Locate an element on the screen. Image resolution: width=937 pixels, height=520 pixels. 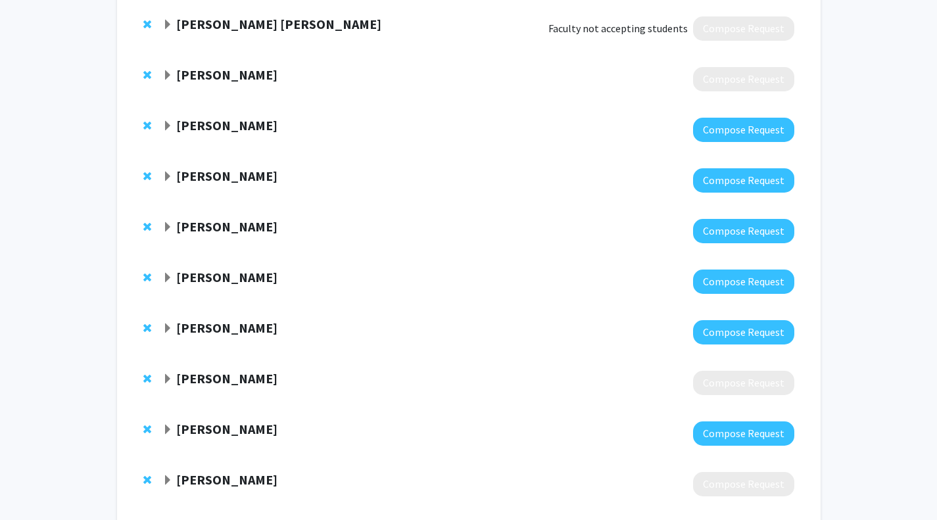
span: Remove Ilana Zinn from bookmarks is located at coordinates (147, 75).